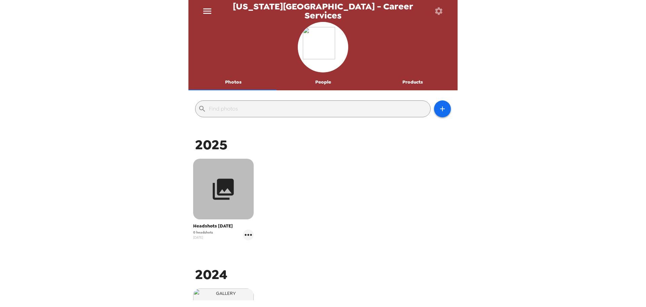 The width and height of the screenshot is (646, 307). What do you see at coordinates (203, 232) in the screenshot?
I see `span: 0 headshots` at bounding box center [203, 232].